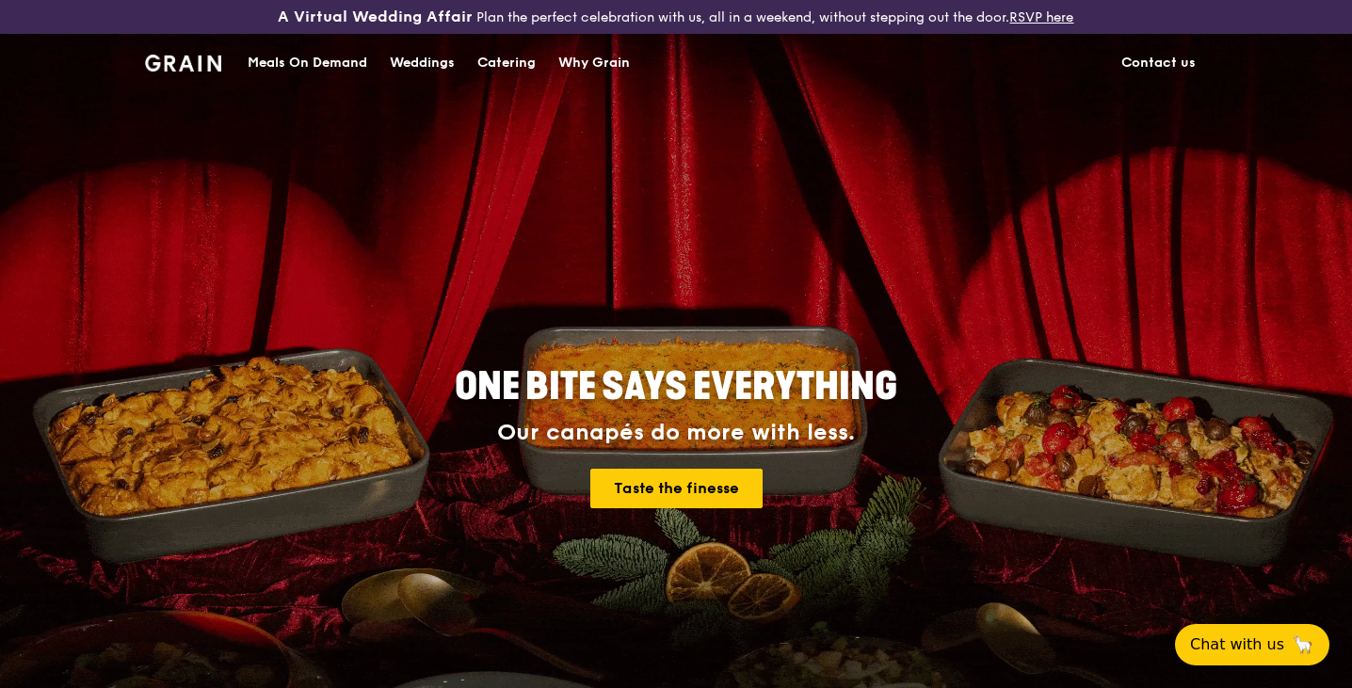 The width and height of the screenshot is (1352, 688). What do you see at coordinates (1158, 63) in the screenshot?
I see `a: Contact us` at bounding box center [1158, 63].